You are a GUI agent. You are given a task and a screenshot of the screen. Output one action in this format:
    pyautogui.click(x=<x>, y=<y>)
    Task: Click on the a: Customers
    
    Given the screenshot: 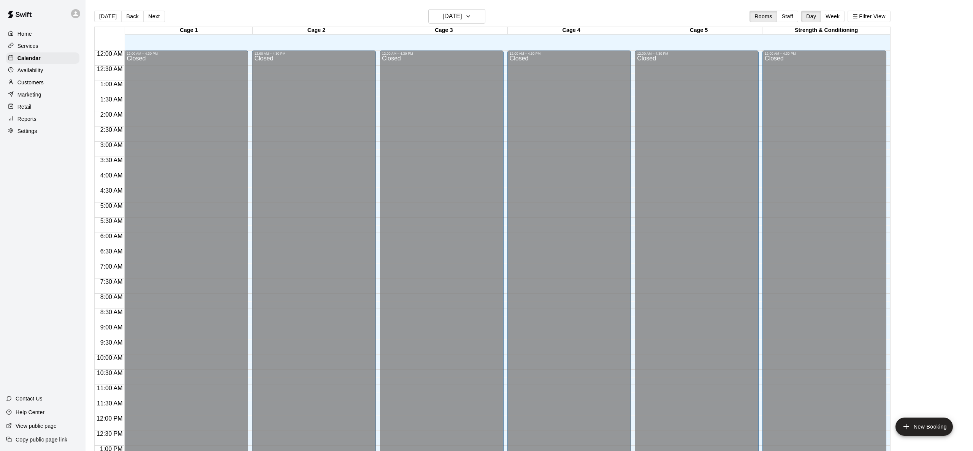 What is the action you would take?
    pyautogui.click(x=43, y=82)
    